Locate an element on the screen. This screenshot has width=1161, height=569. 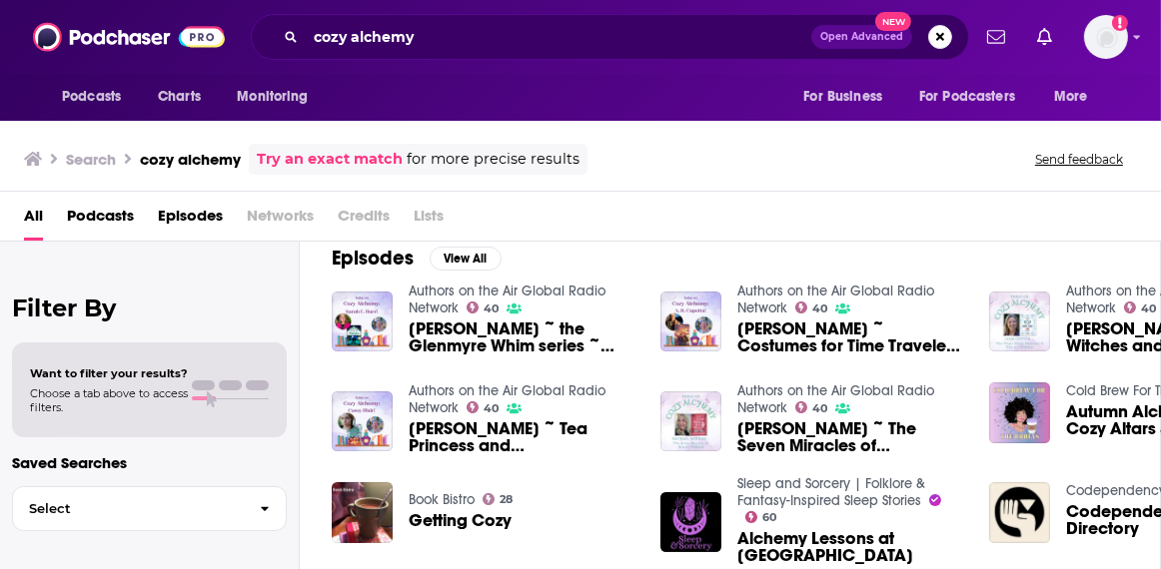
input: Search podcasts, credits, & more... is located at coordinates (558, 37).